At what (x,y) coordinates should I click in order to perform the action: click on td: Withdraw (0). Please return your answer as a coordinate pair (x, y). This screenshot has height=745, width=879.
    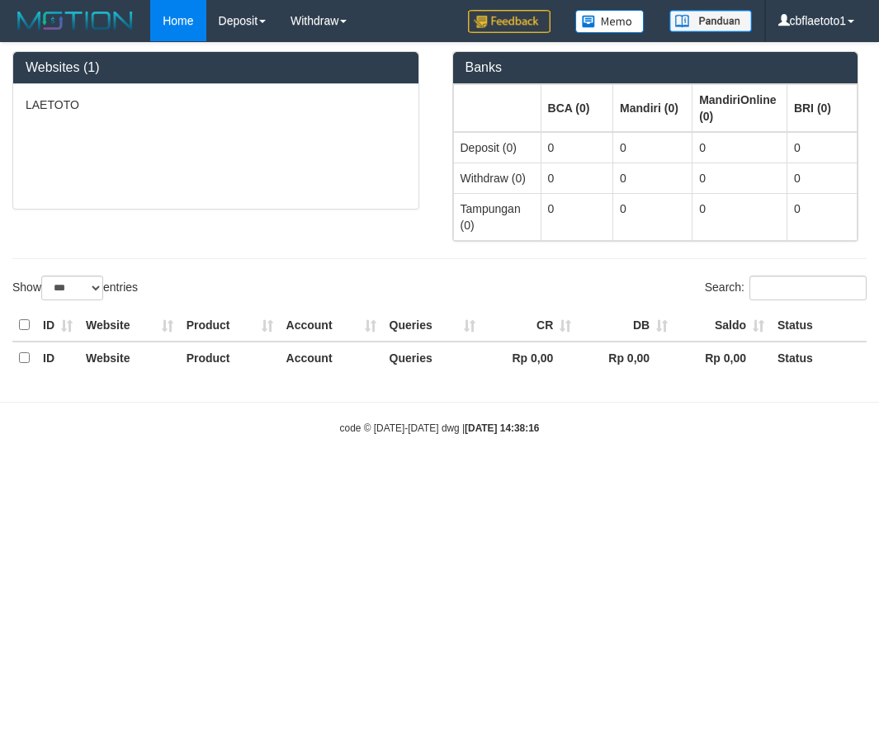
    Looking at the image, I should click on (497, 177).